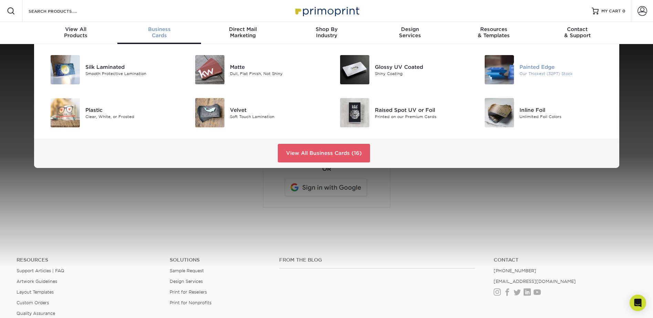 The image size is (653, 318). I want to click on div: Services, so click(410, 32).